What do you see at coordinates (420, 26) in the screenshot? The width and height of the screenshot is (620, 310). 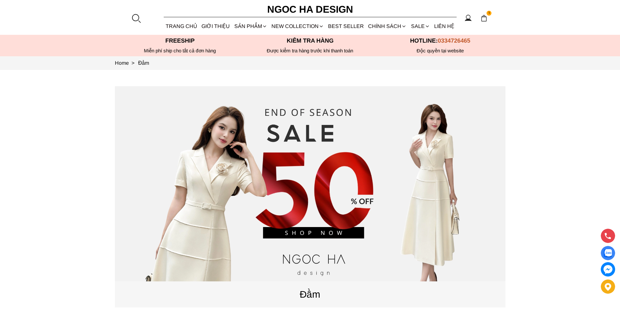 I see `a: SALE` at bounding box center [420, 26].